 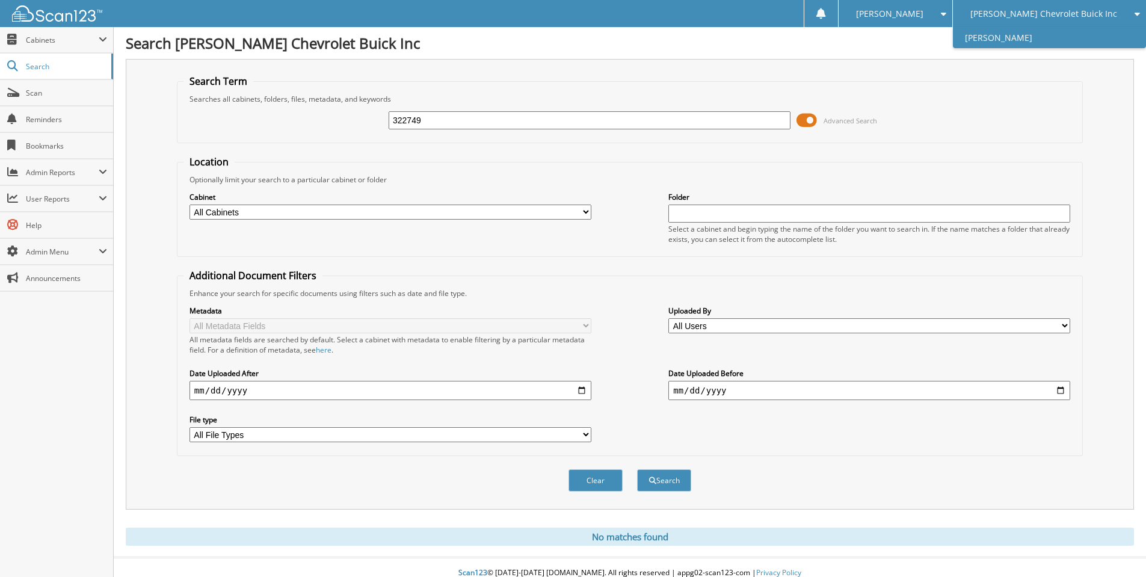 I want to click on img: scan123-logo-white.svg, so click(x=57, y=13).